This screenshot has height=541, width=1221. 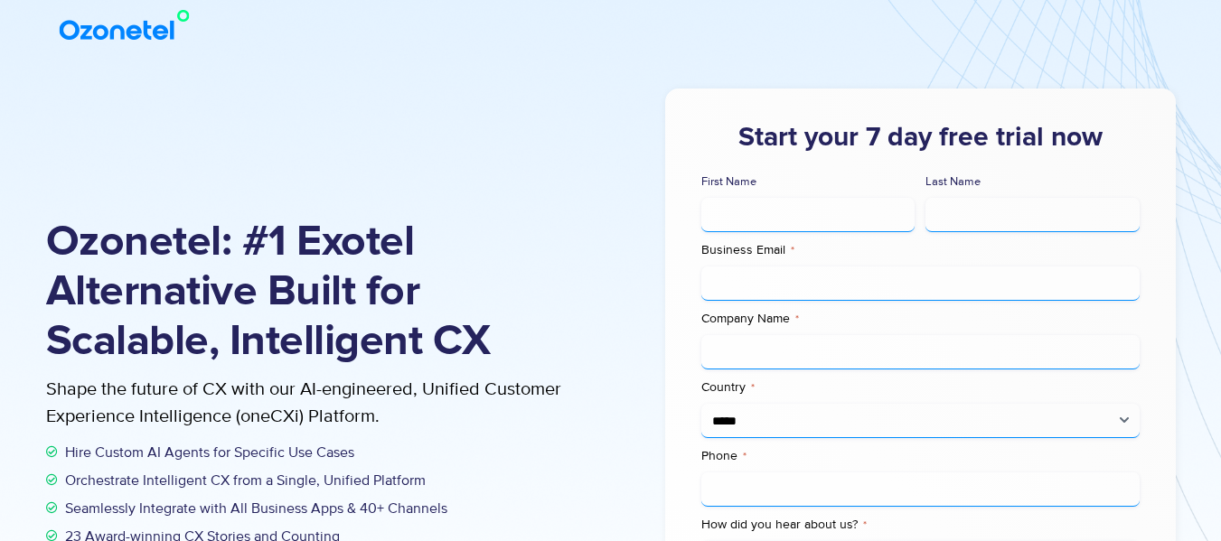 What do you see at coordinates (920, 388) in the screenshot?
I see `label: Country` at bounding box center [920, 388].